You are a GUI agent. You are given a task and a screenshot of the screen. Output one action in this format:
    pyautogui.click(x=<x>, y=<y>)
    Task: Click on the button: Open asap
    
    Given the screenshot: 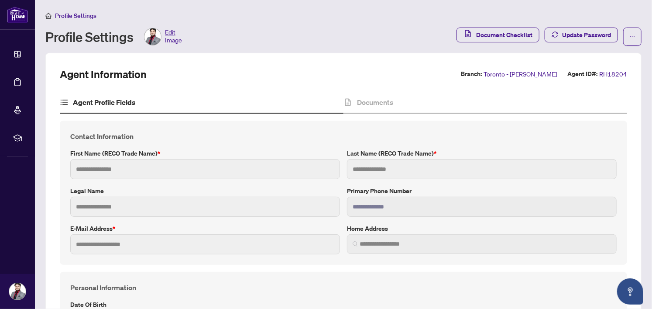 What is the action you would take?
    pyautogui.click(x=631, y=291)
    